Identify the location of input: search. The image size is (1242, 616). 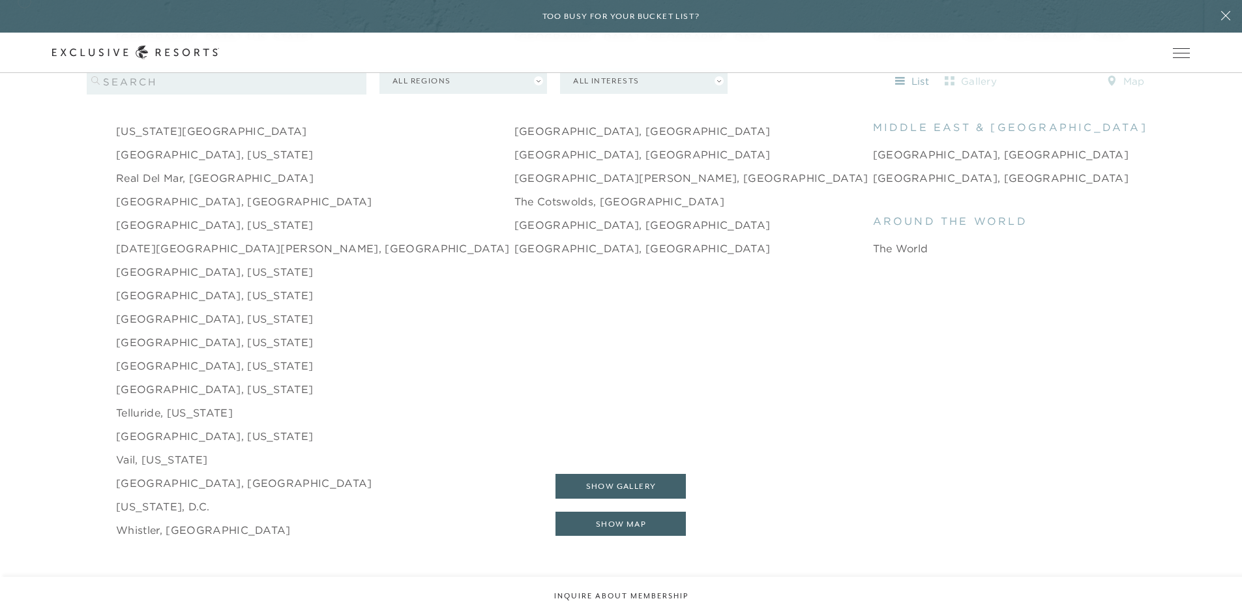
(226, 81).